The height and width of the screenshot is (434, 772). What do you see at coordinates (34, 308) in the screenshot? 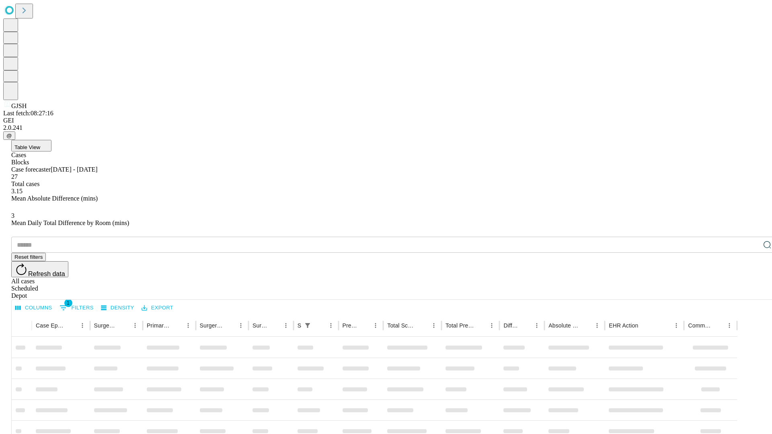
I see `button: Select columns` at bounding box center [34, 308].